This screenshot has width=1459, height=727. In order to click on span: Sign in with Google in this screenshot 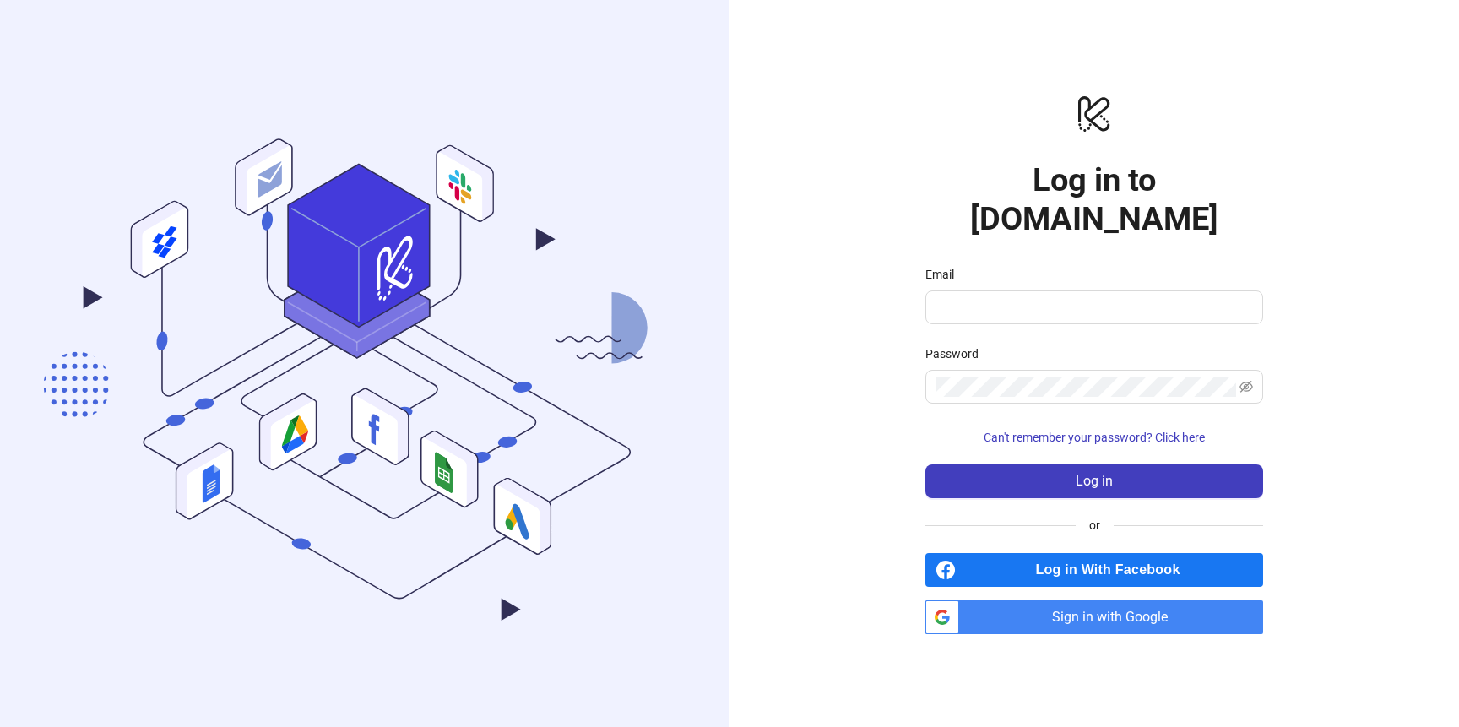, I will do `click(1114, 617)`.